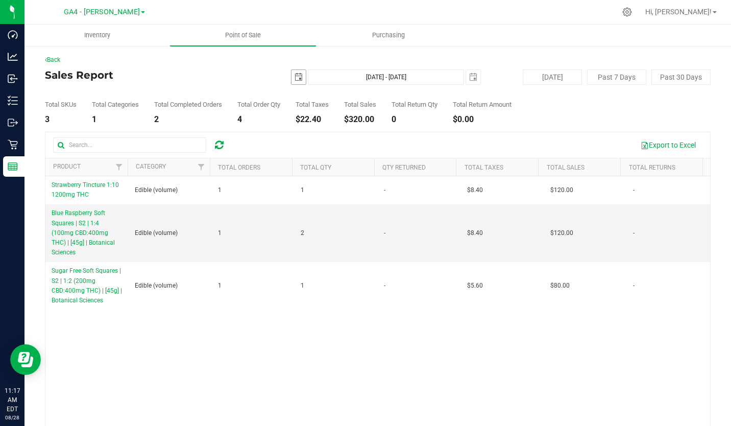 This screenshot has width=731, height=426. What do you see at coordinates (482, 120) in the screenshot?
I see `div: $0.00` at bounding box center [482, 120].